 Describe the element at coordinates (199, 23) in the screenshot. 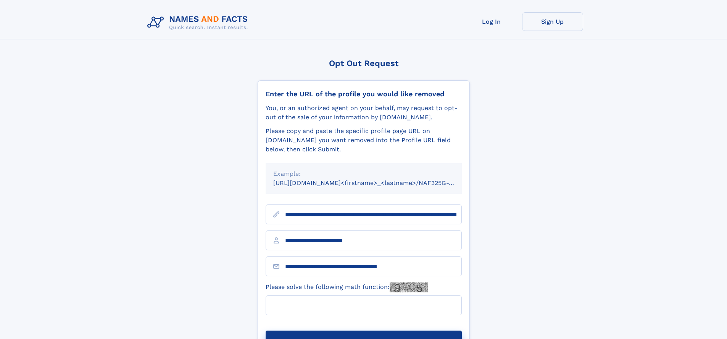

I see `img: Logo Names and Facts` at that location.